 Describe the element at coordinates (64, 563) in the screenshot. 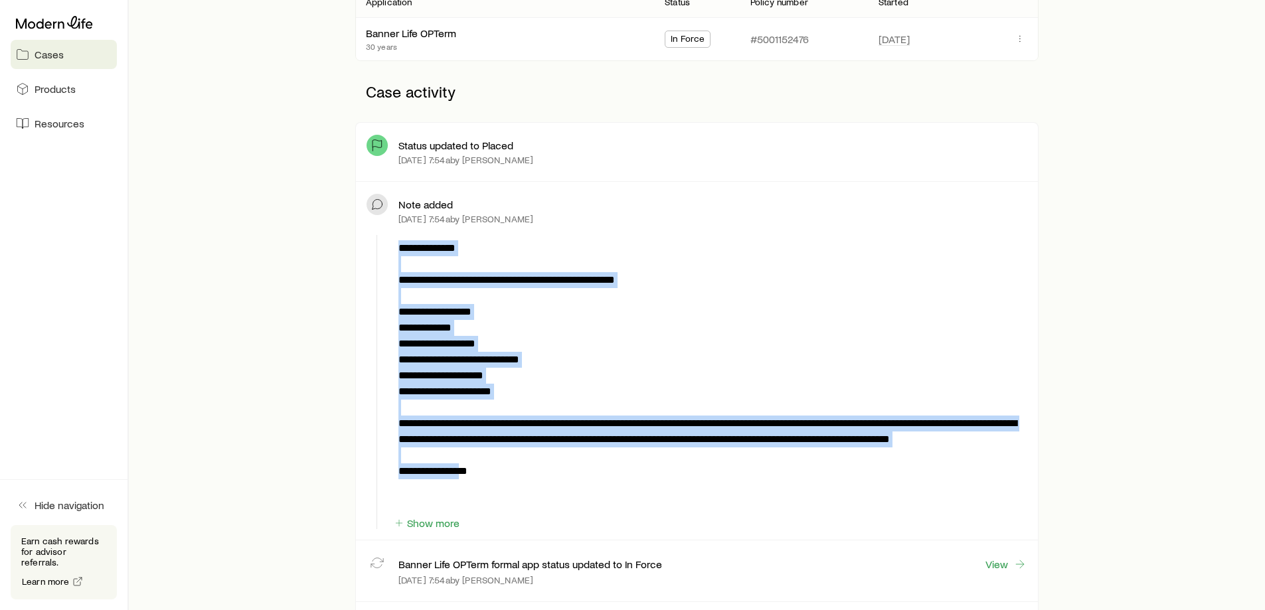

I see `div: Earn cash rewards for advisor referrals.Learn more` at that location.